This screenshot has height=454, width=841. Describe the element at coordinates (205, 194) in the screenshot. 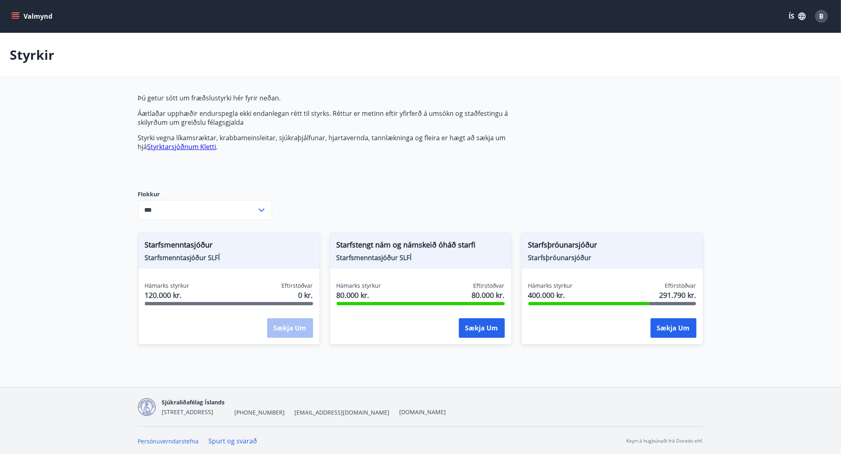

I see `label: Flokkur` at that location.